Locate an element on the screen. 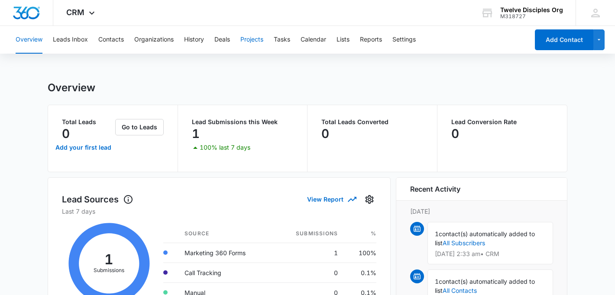  button: Organizations is located at coordinates (154, 40).